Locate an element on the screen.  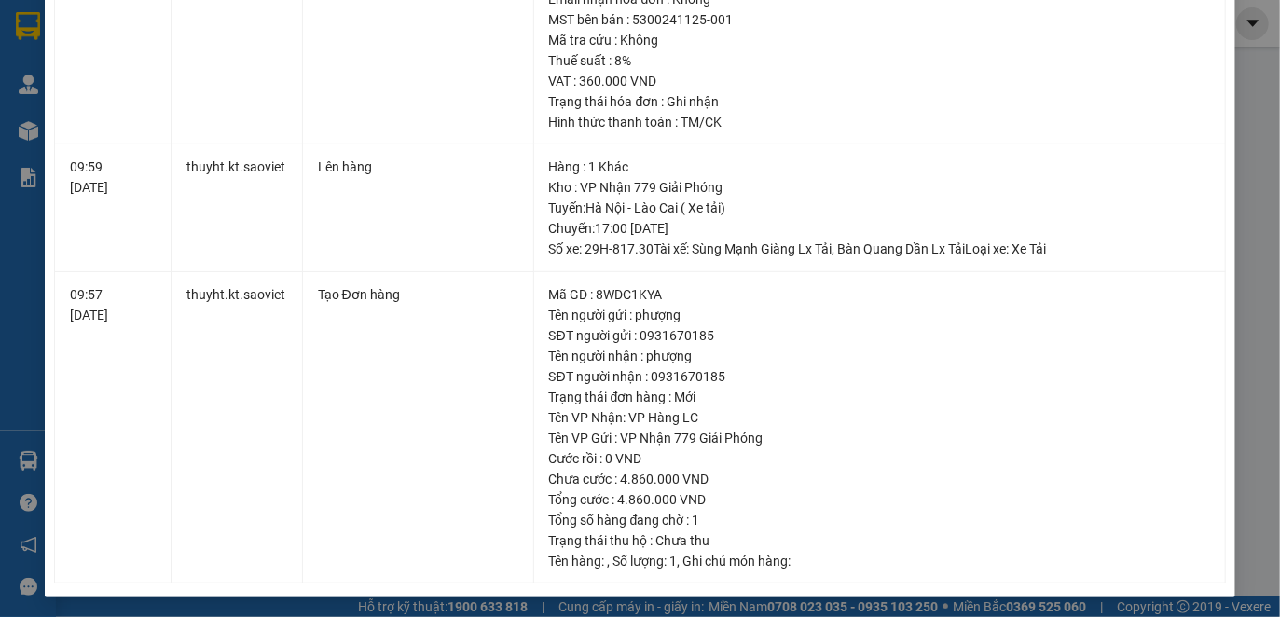
div: Tên người gửi : phượng is located at coordinates (879, 315).